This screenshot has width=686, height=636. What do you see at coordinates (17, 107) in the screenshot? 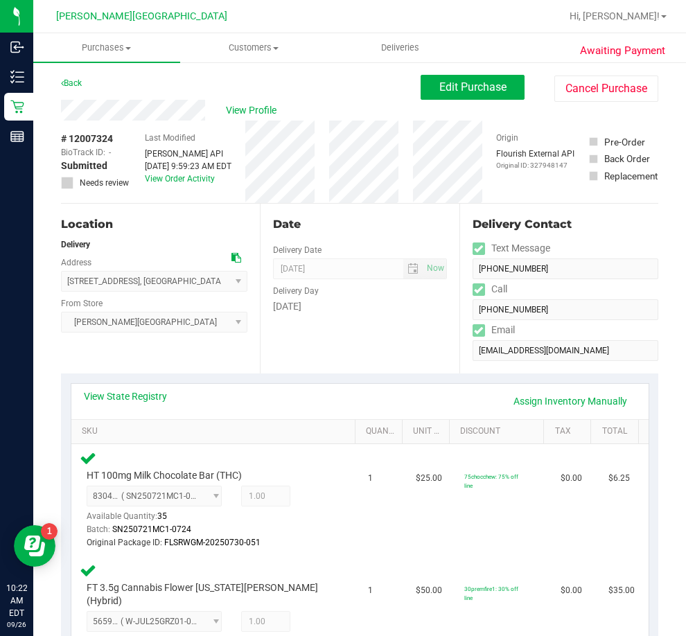
I see `inline-svg: Retail` at bounding box center [17, 107].